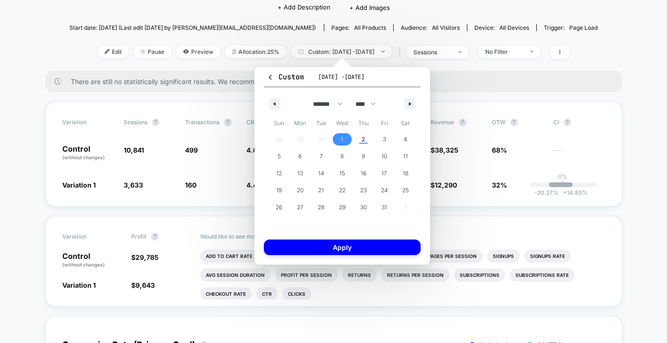 This screenshot has height=343, width=667. Describe the element at coordinates (321, 156) in the screenshot. I see `span: 7` at that location.